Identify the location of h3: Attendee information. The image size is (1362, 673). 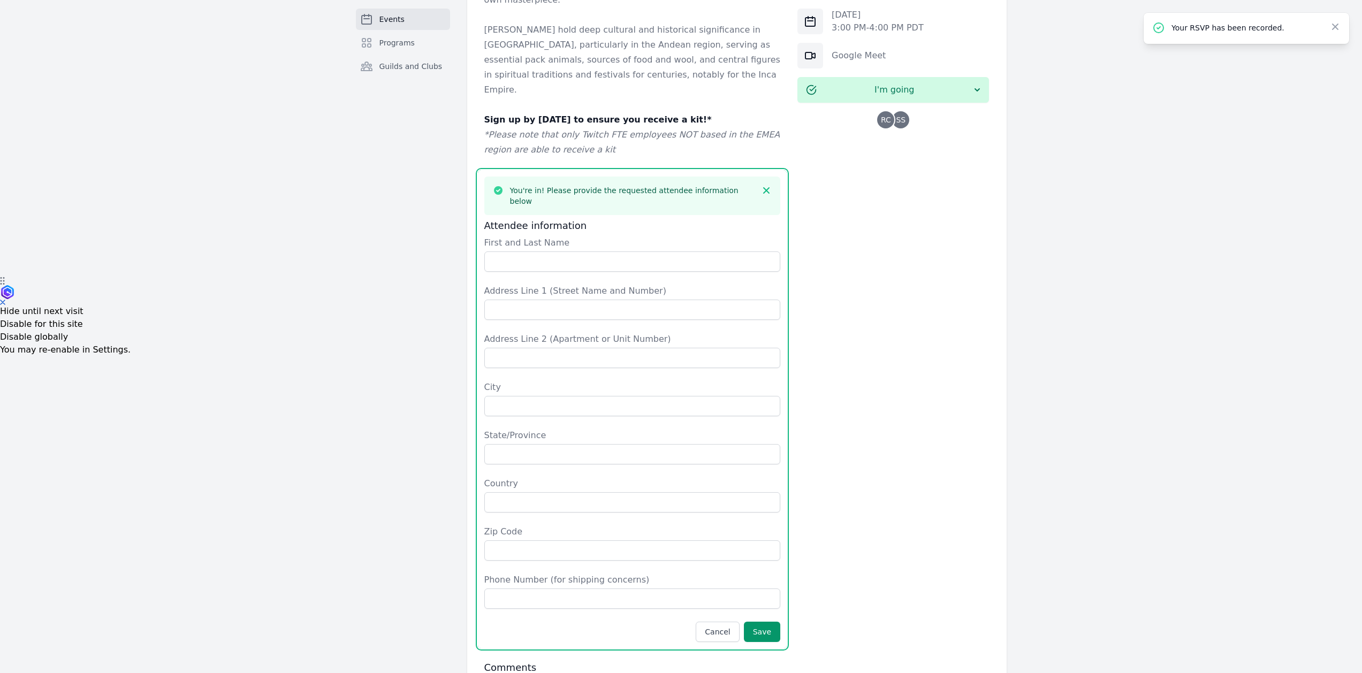
(632, 226).